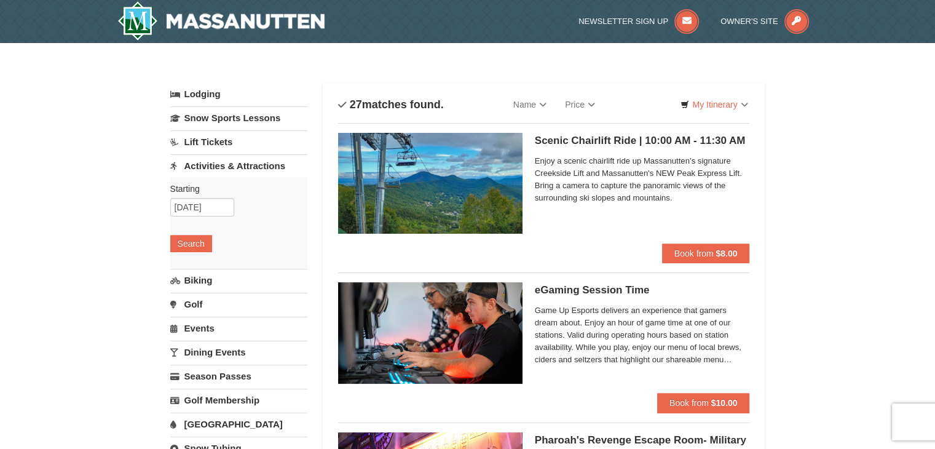 The width and height of the screenshot is (935, 449). I want to click on a: Price, so click(580, 104).